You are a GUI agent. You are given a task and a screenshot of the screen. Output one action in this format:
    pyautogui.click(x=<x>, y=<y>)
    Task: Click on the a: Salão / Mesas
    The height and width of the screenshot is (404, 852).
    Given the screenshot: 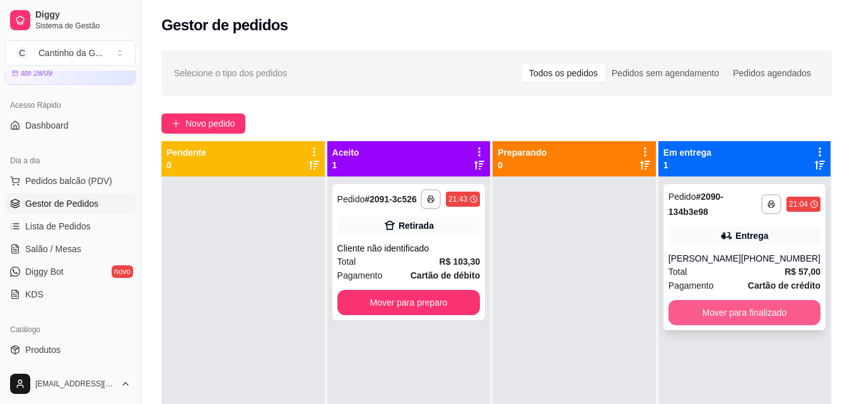 What is the action you would take?
    pyautogui.click(x=70, y=249)
    